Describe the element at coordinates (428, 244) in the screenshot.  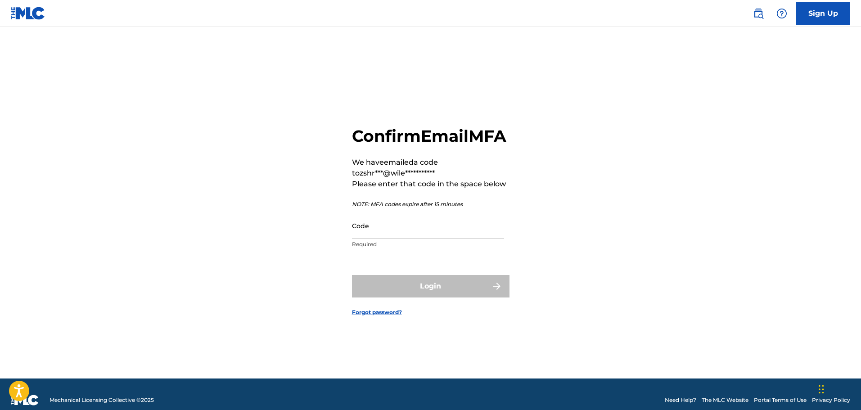
I see `p: Required` at that location.